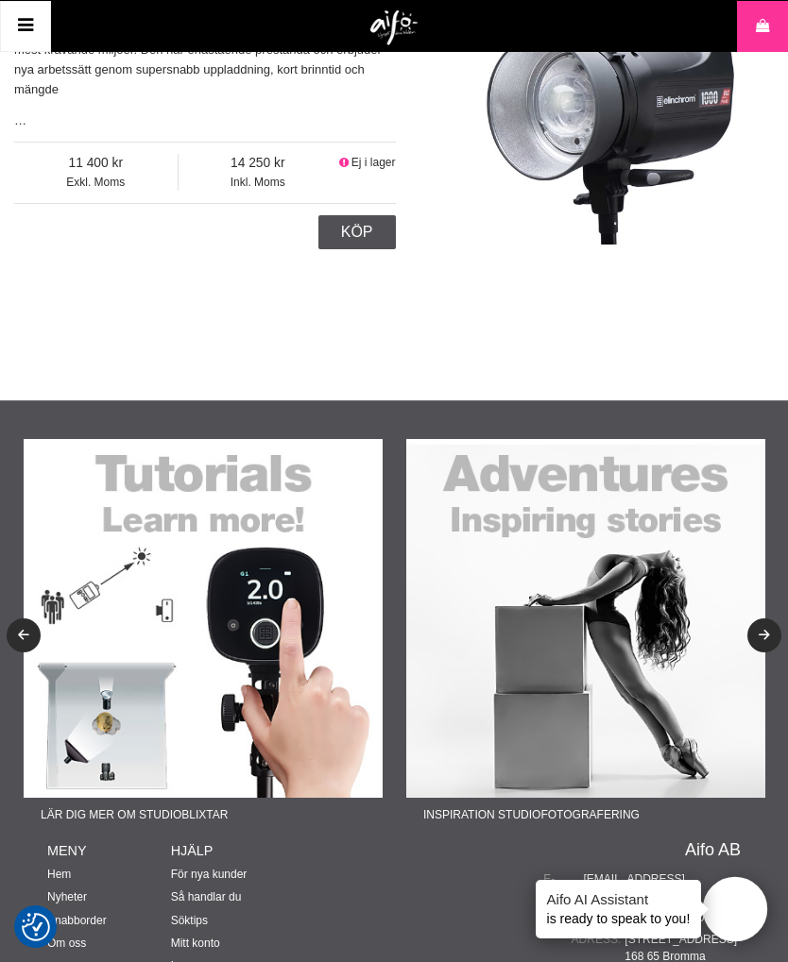  I want to click on span: E-post:, so click(563, 888).